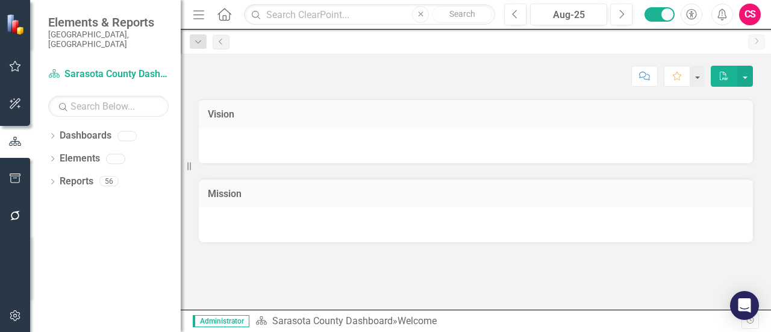 The width and height of the screenshot is (771, 332). Describe the element at coordinates (108, 106) in the screenshot. I see `input: Search Below...` at that location.